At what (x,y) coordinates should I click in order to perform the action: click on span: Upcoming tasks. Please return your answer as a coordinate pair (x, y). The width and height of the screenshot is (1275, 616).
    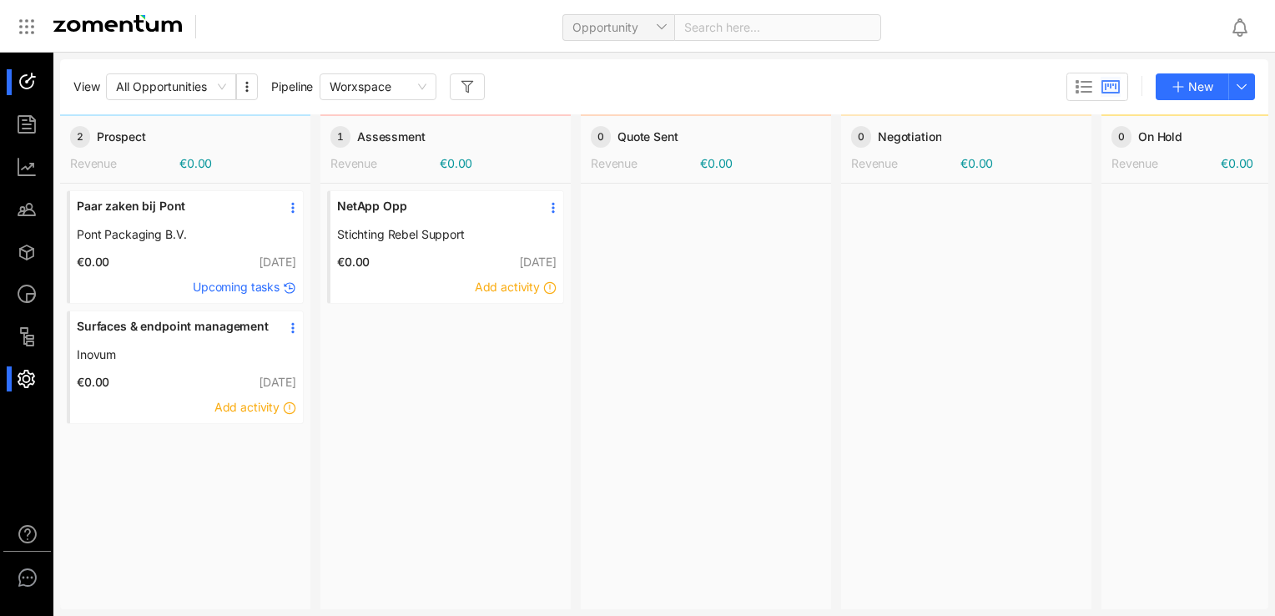
    Looking at the image, I should click on (236, 286).